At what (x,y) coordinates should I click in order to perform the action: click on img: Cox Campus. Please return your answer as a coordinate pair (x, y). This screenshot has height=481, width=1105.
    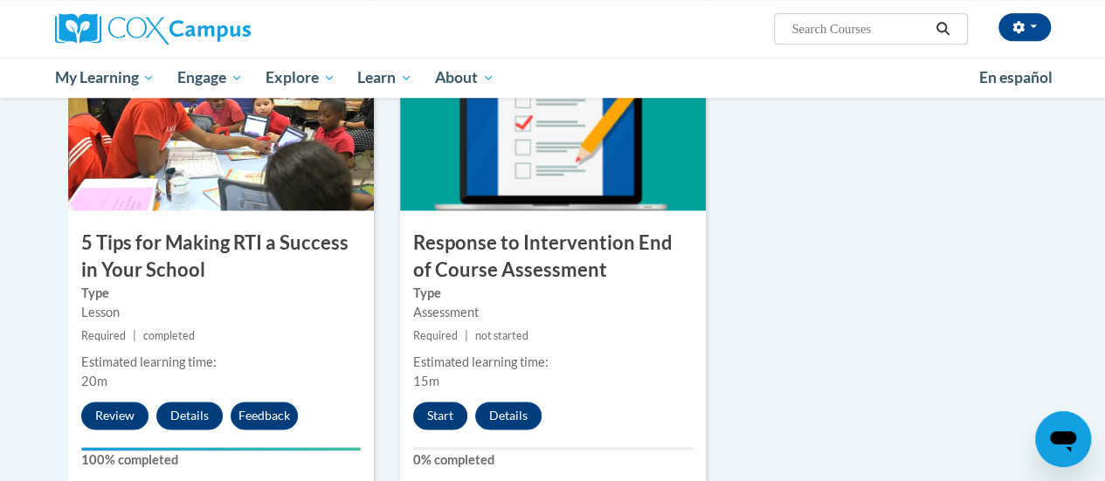
    Looking at the image, I should click on (153, 29).